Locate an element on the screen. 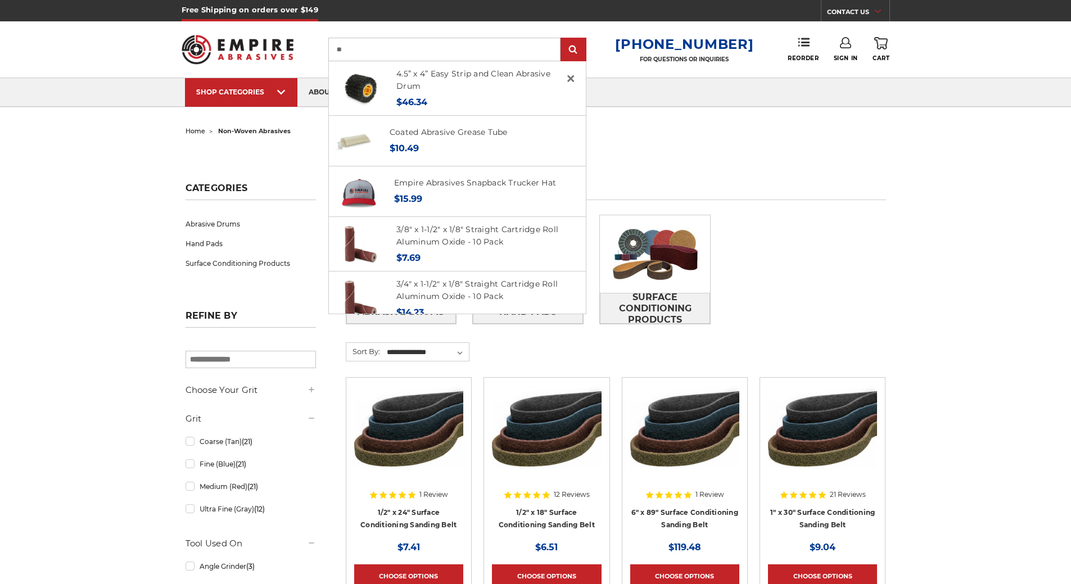  a: about us is located at coordinates (327, 92).